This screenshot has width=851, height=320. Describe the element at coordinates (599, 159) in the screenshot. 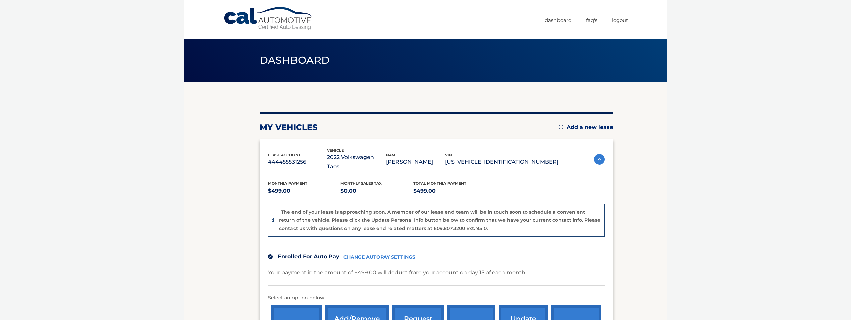

I see `img: accordion-active.svg` at that location.